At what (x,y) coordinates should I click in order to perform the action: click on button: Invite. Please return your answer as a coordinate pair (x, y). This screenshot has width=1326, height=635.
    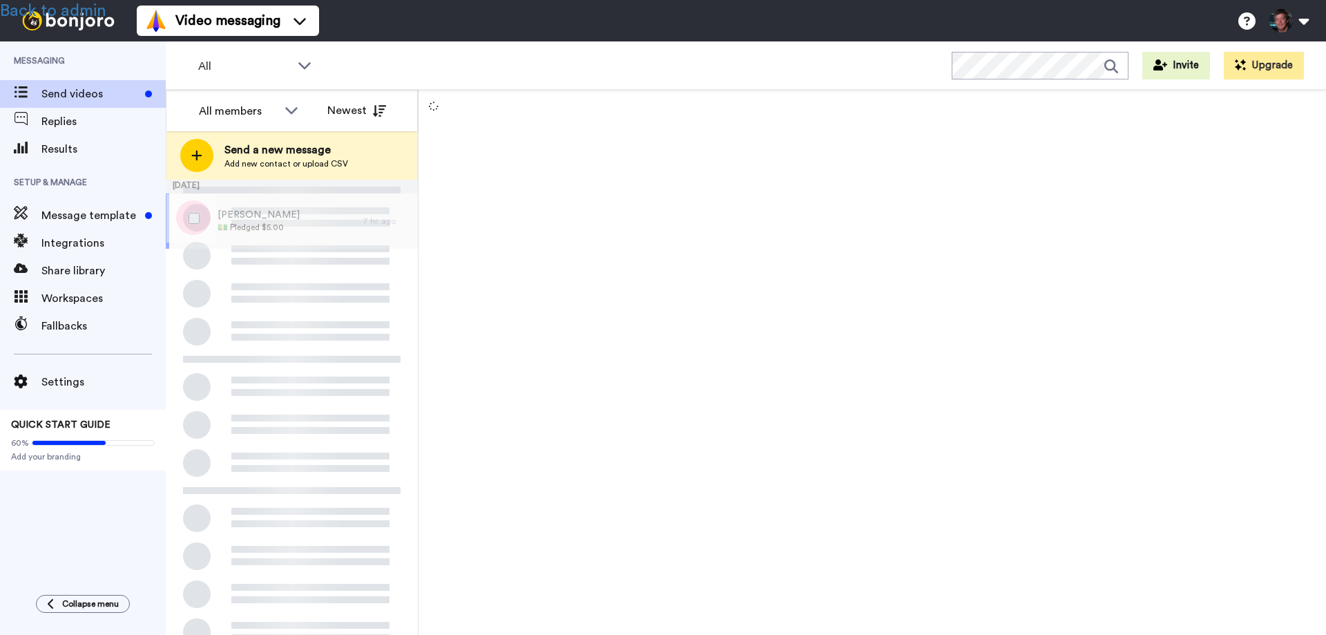
    Looking at the image, I should click on (1176, 66).